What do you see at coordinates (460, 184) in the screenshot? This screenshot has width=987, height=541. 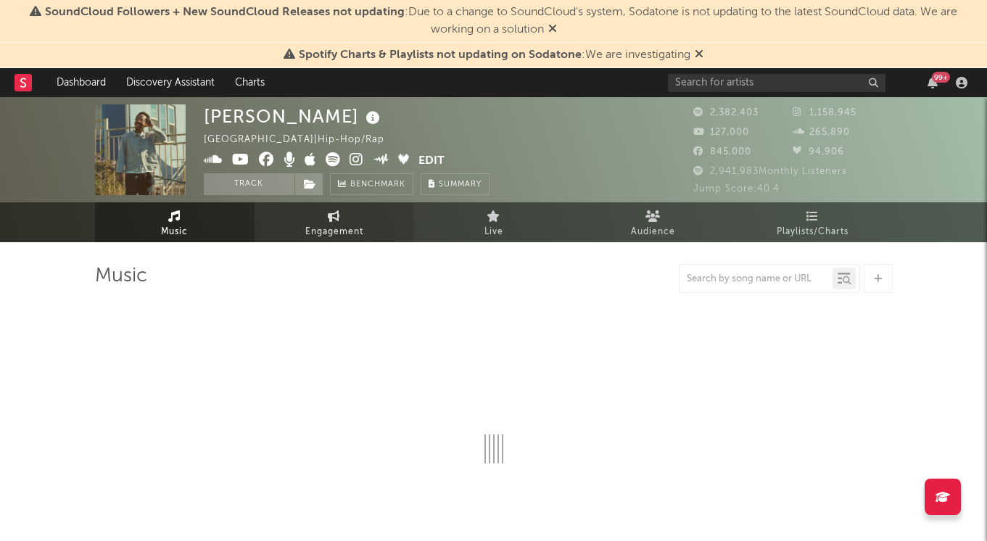 I see `span: Summary` at bounding box center [460, 184].